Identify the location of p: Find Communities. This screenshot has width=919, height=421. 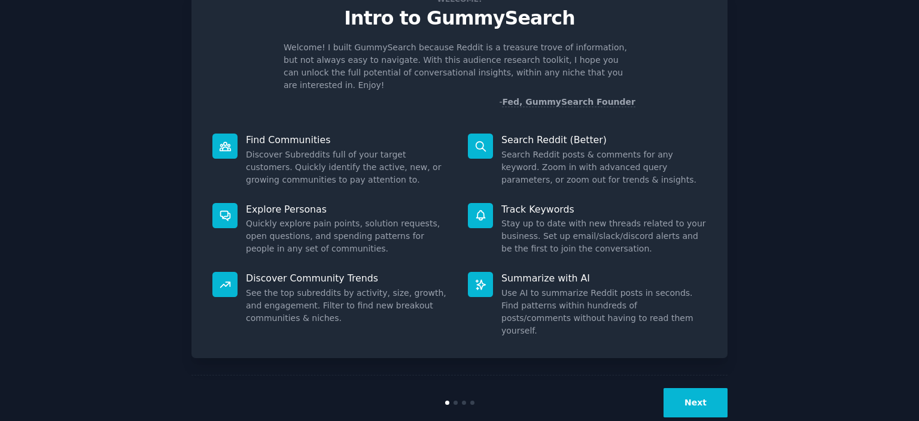
(348, 139).